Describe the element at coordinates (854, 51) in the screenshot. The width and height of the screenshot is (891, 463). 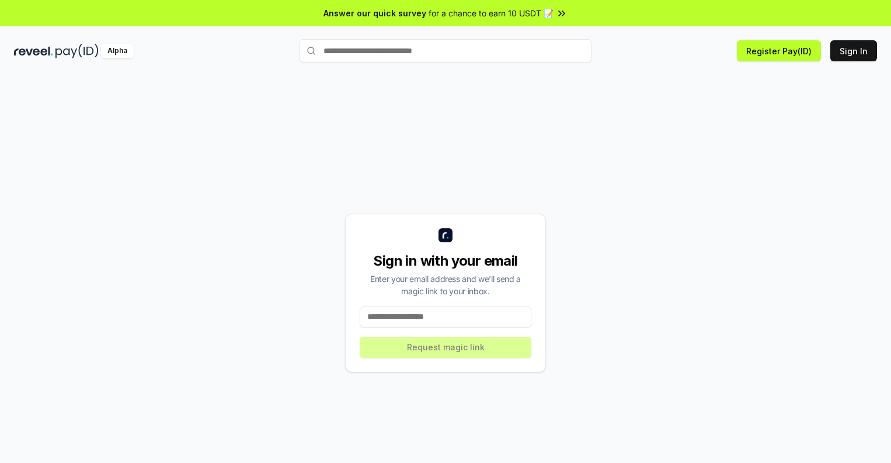
I see `button: Sign In` at that location.